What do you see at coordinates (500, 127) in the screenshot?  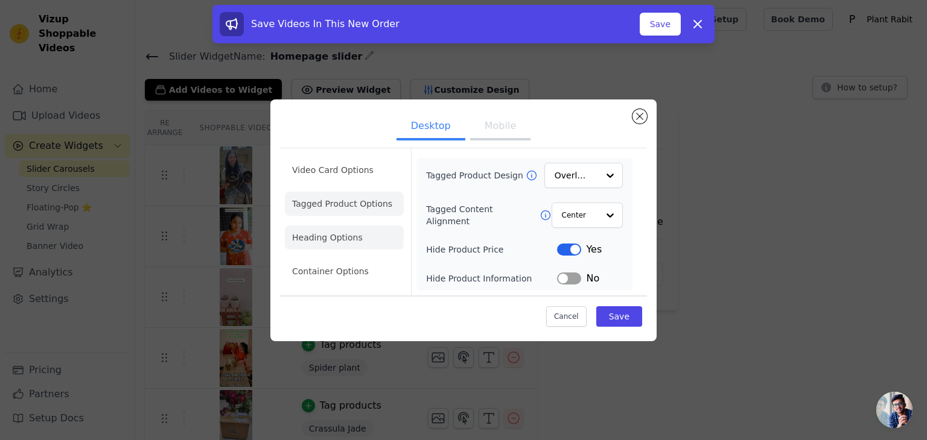 I see `button: Mobile` at bounding box center [500, 127].